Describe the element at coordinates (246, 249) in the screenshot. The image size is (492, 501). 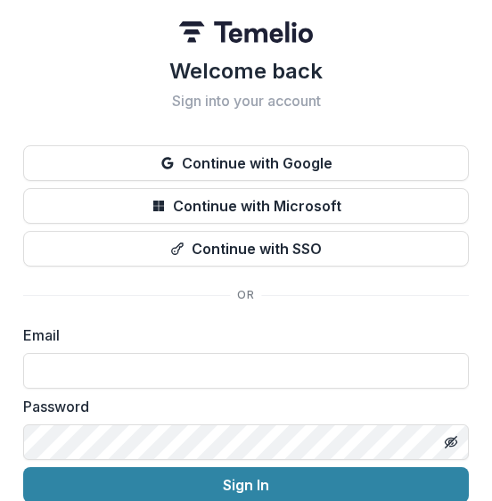
I see `button: Continue with SSO` at that location.